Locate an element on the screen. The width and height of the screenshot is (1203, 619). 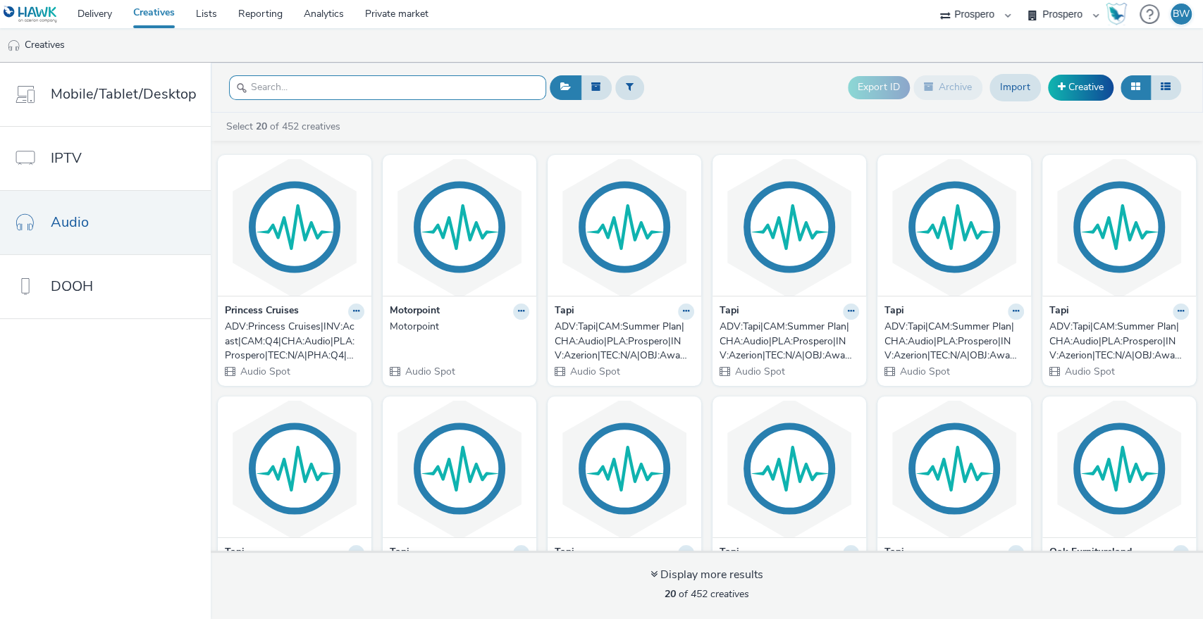
button: Export ID is located at coordinates (879, 87).